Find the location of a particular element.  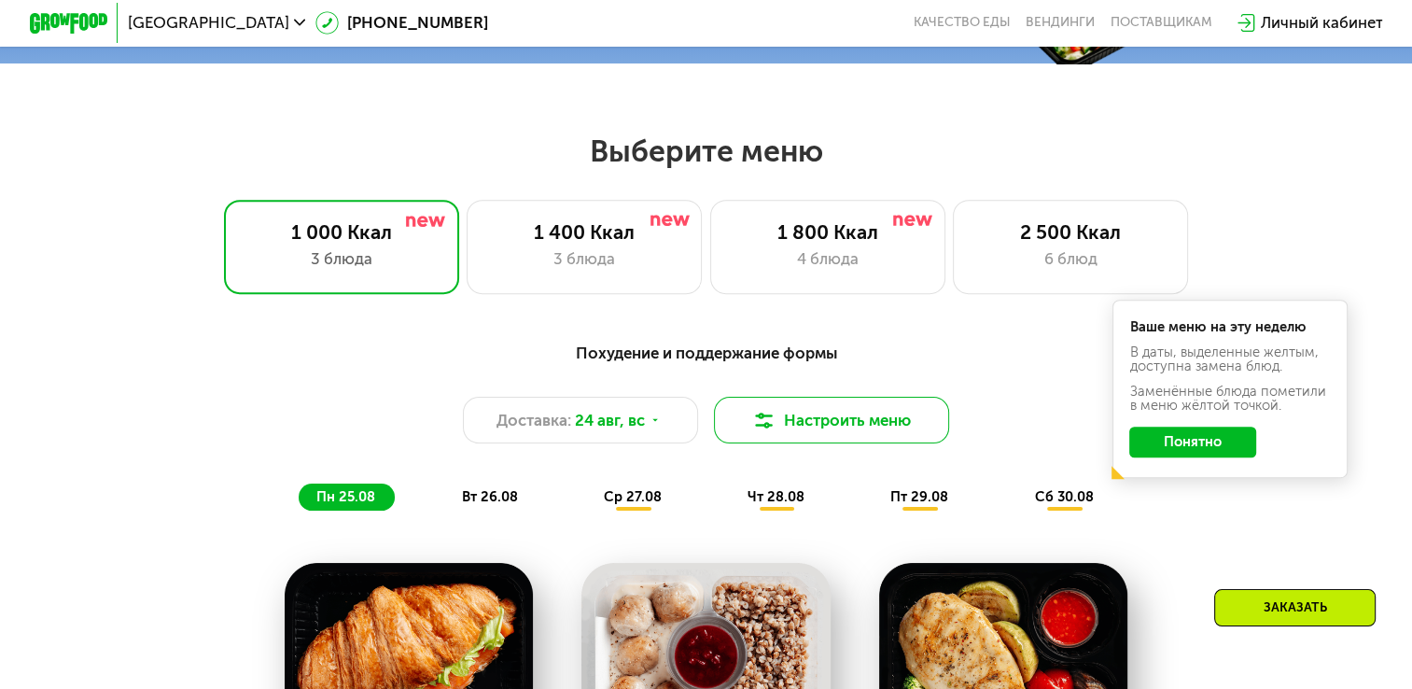

div: 1 400 Ккал is located at coordinates (584, 231).